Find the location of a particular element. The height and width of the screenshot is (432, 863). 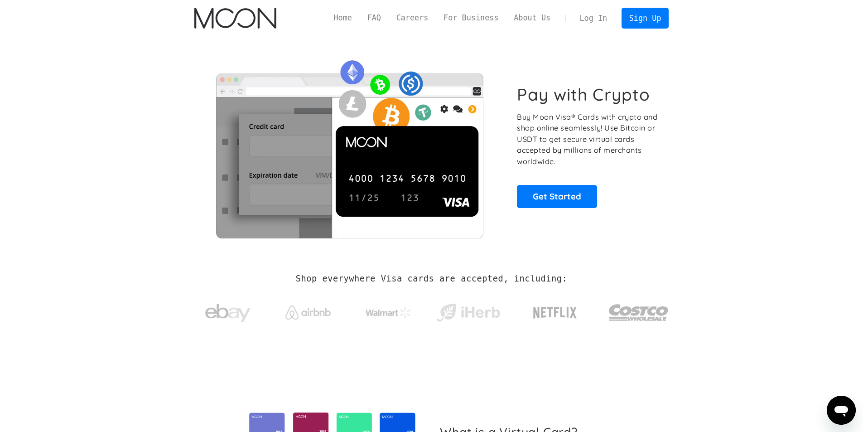

a: FAQ is located at coordinates (374, 18).